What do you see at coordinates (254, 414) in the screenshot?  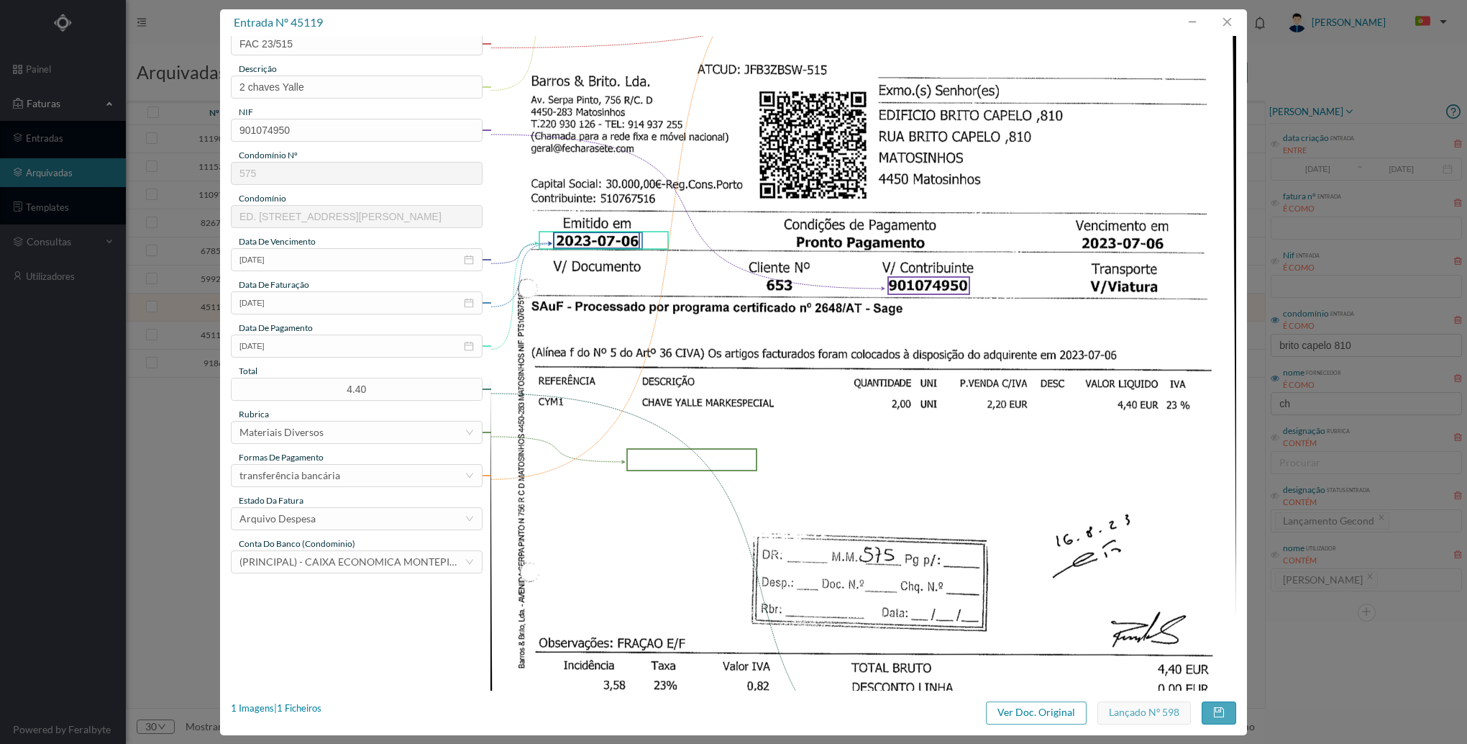 I see `span: rubrica` at bounding box center [254, 414].